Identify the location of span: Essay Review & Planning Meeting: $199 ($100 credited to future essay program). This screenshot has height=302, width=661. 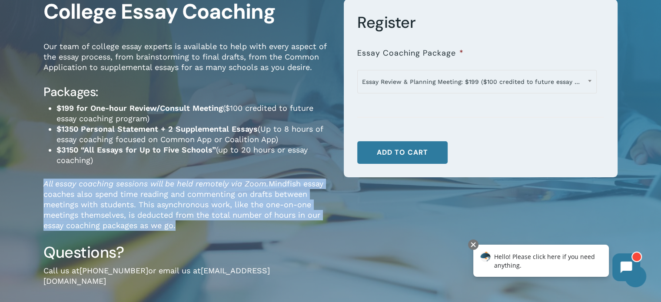
(477, 82).